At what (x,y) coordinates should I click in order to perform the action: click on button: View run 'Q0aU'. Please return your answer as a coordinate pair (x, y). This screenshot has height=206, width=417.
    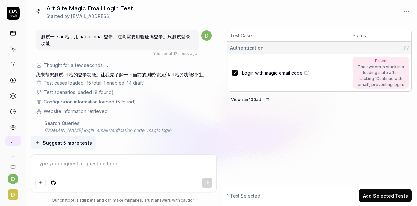
    Looking at the image, I should click on (251, 99).